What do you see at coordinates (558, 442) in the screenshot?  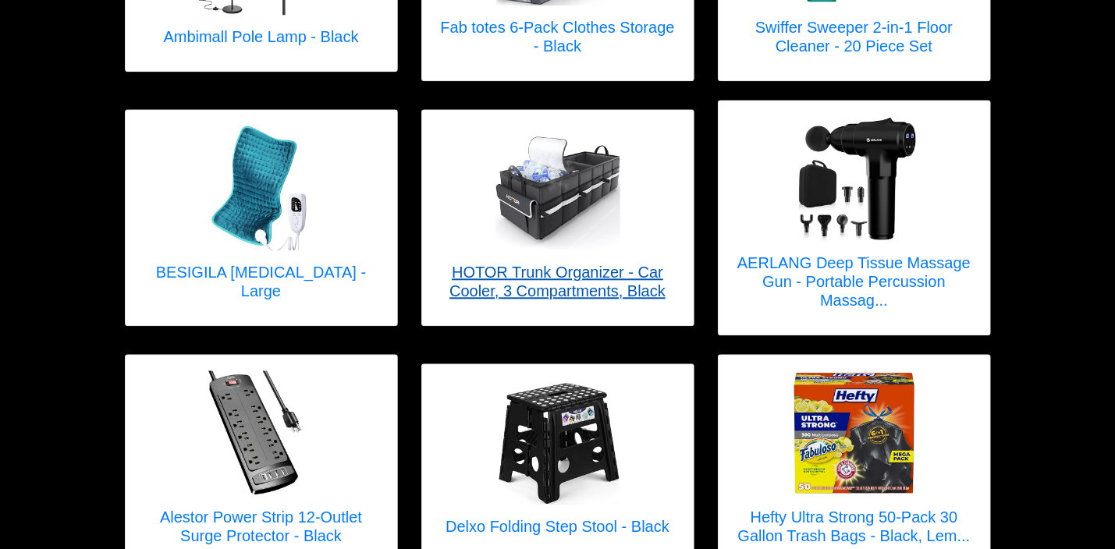 I see `img: Delxo Folding Step Stool - Black` at bounding box center [558, 442].